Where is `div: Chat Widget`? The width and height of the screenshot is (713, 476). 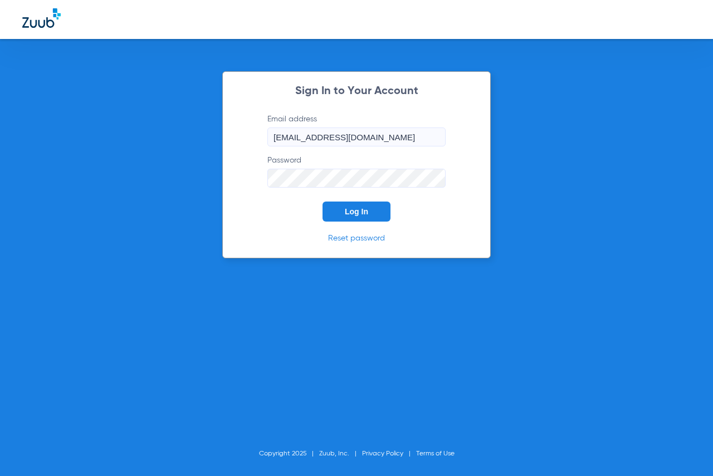
div: Chat Widget is located at coordinates (685, 449).